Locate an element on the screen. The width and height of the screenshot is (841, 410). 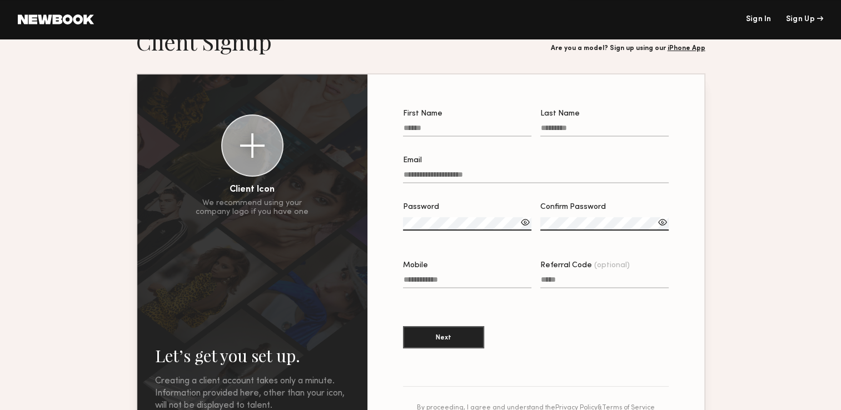
h2: Let’s get you set up. is located at coordinates (252, 356).